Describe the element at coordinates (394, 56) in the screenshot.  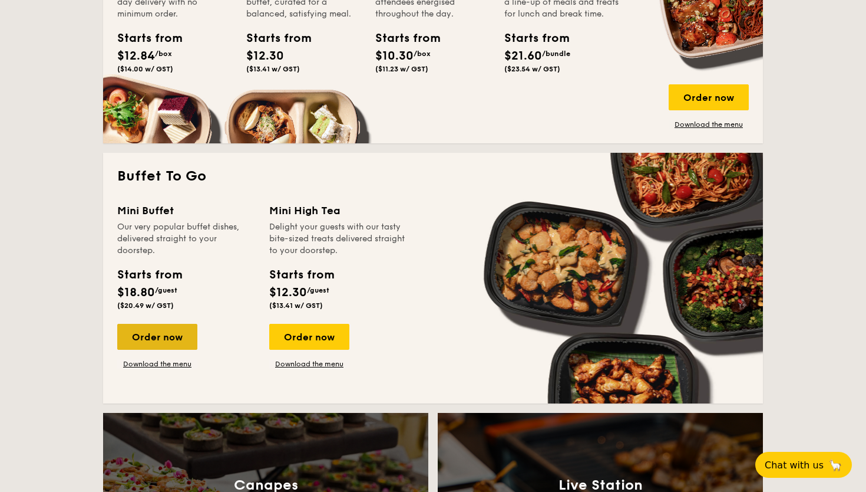
I see `span: $10.30` at that location.